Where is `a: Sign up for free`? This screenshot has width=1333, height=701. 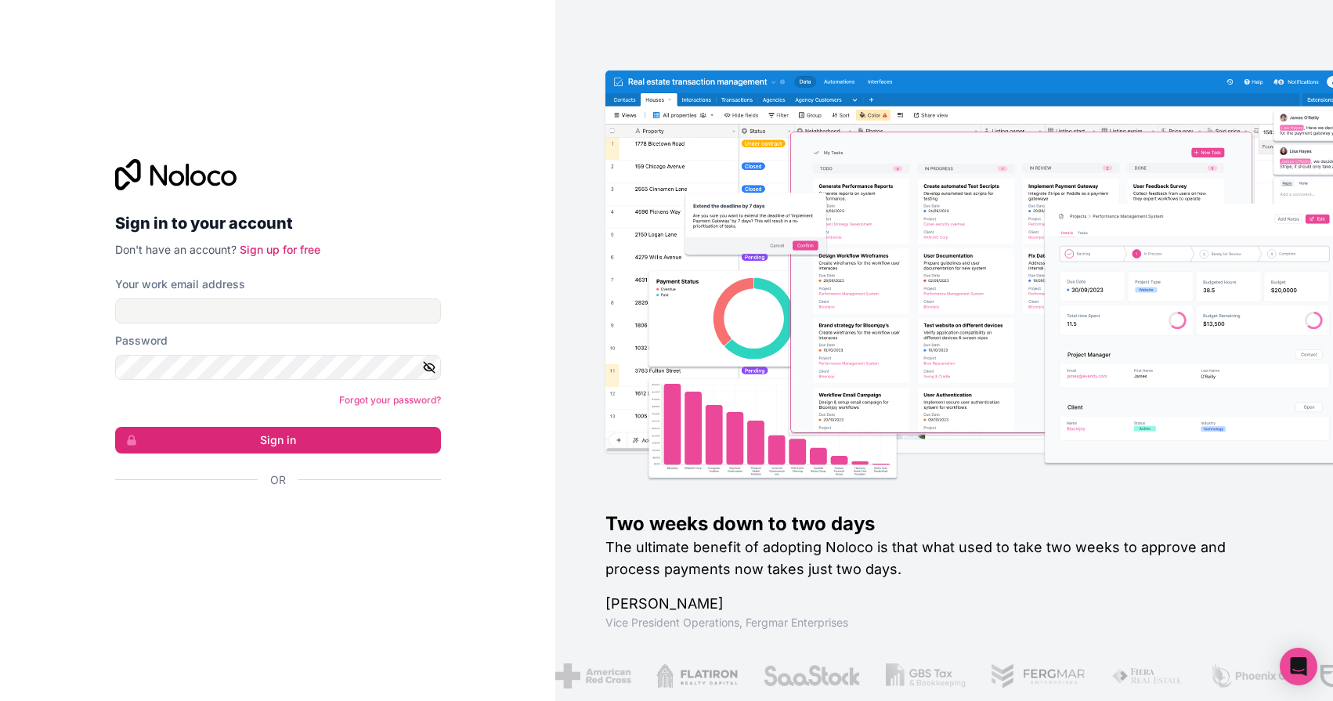
a: Sign up for free is located at coordinates (280, 249).